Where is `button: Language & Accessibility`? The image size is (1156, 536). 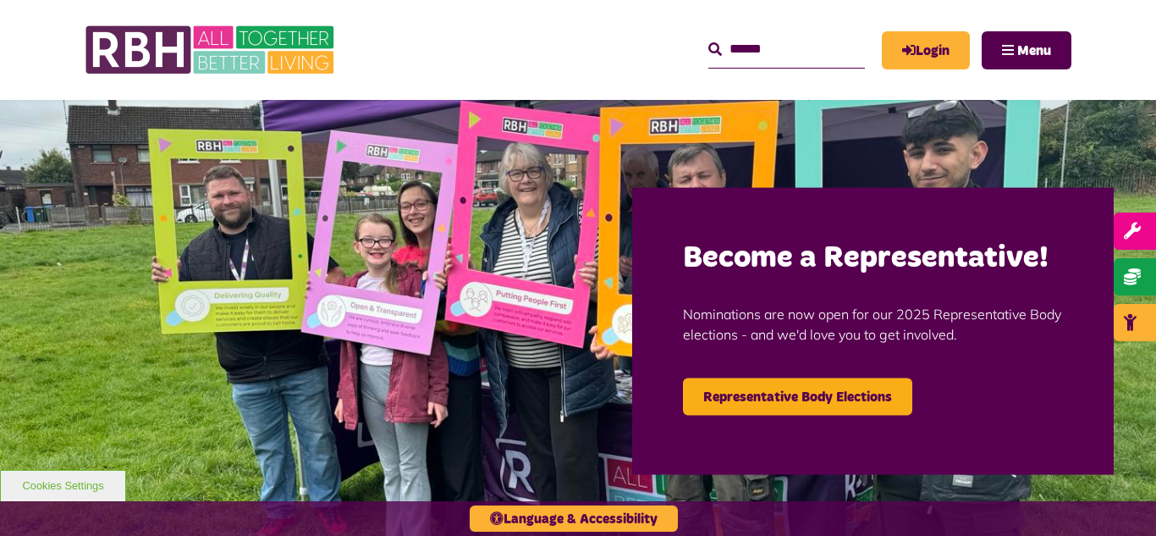 button: Language & Accessibility is located at coordinates (574, 518).